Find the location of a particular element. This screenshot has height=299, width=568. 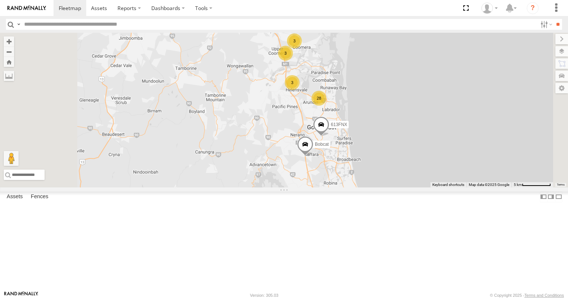

label: Measure is located at coordinates (9, 76).